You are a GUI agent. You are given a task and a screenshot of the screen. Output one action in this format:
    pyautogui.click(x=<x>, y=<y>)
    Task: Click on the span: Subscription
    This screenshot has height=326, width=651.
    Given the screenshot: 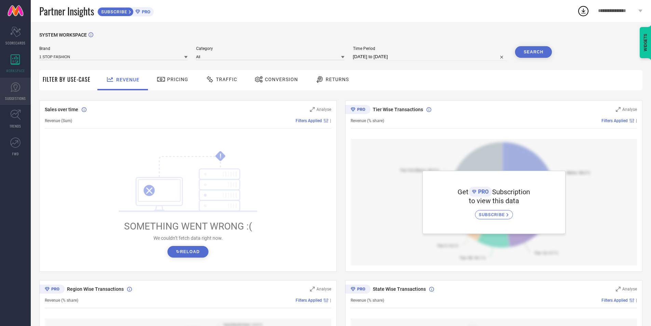 What is the action you would take?
    pyautogui.click(x=511, y=192)
    